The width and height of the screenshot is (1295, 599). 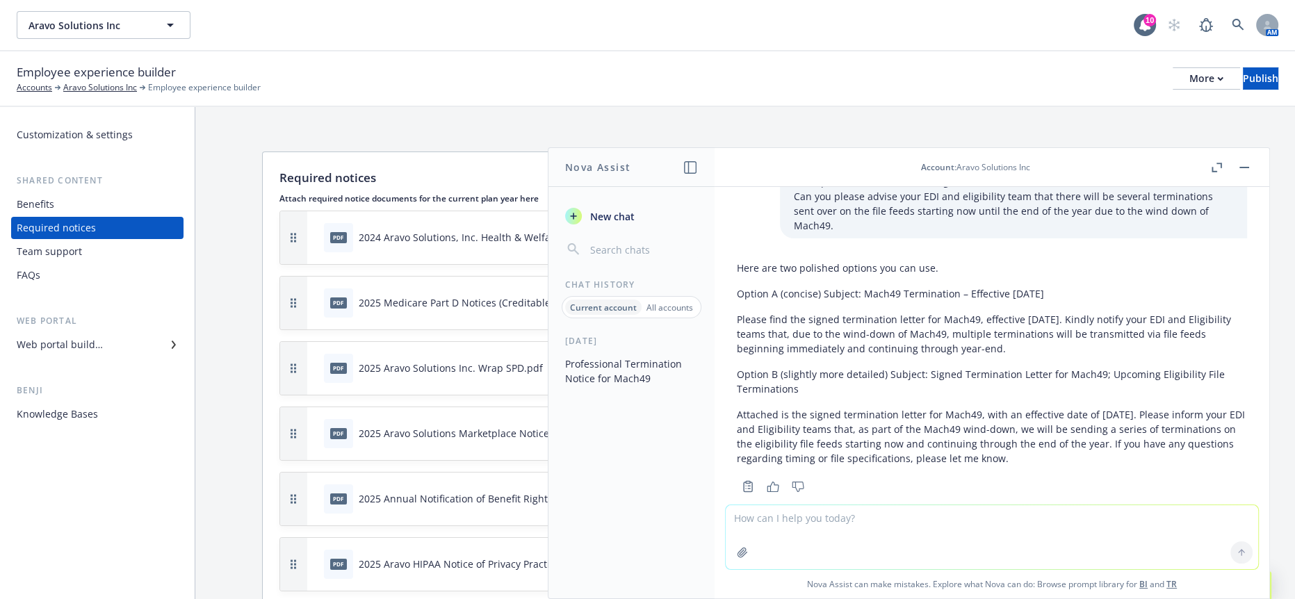 I want to click on a: Aravo Solutions Inc, so click(x=100, y=88).